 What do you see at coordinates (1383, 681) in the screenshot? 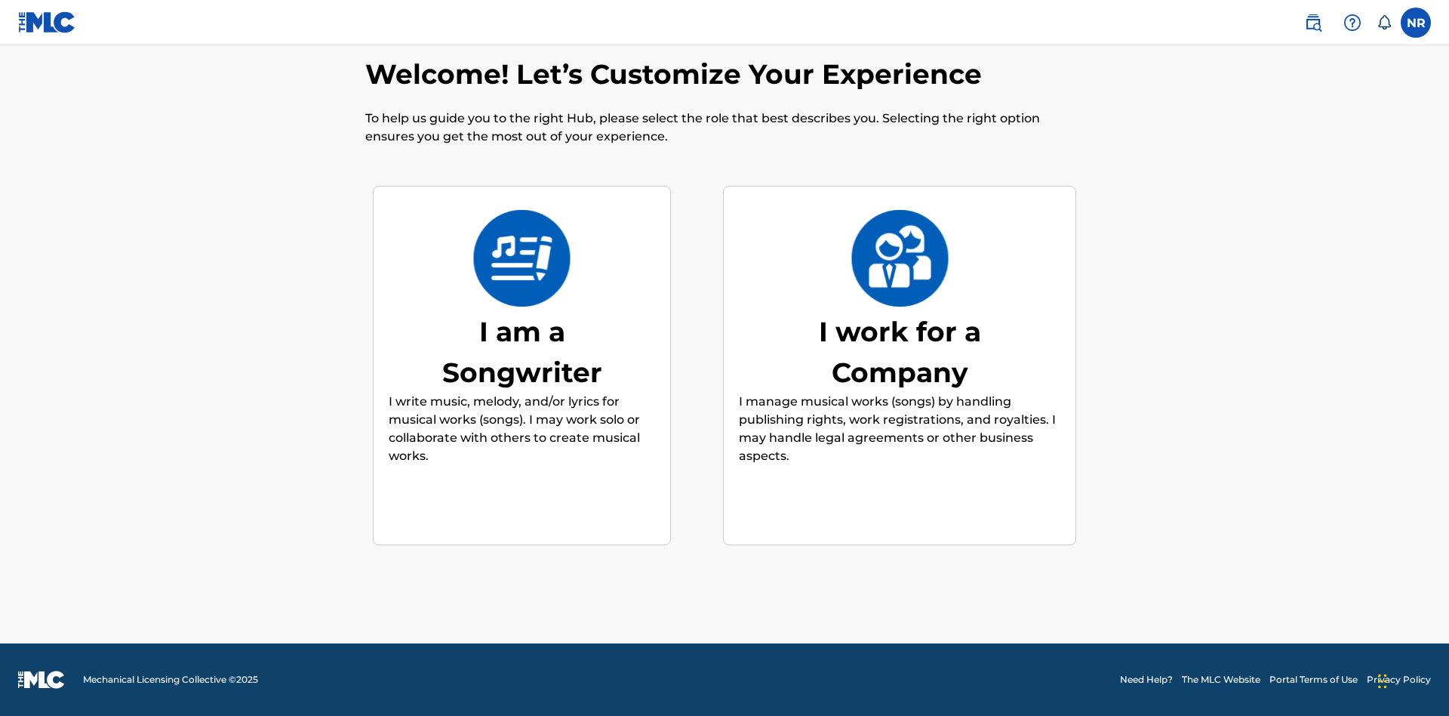
I see `div: Drag` at bounding box center [1383, 681].